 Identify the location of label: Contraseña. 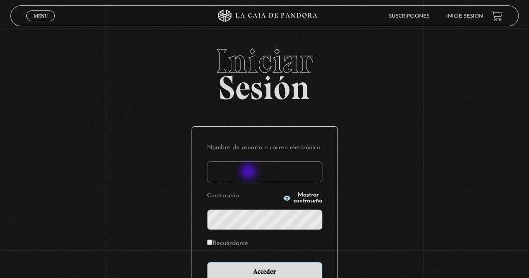
(244, 196).